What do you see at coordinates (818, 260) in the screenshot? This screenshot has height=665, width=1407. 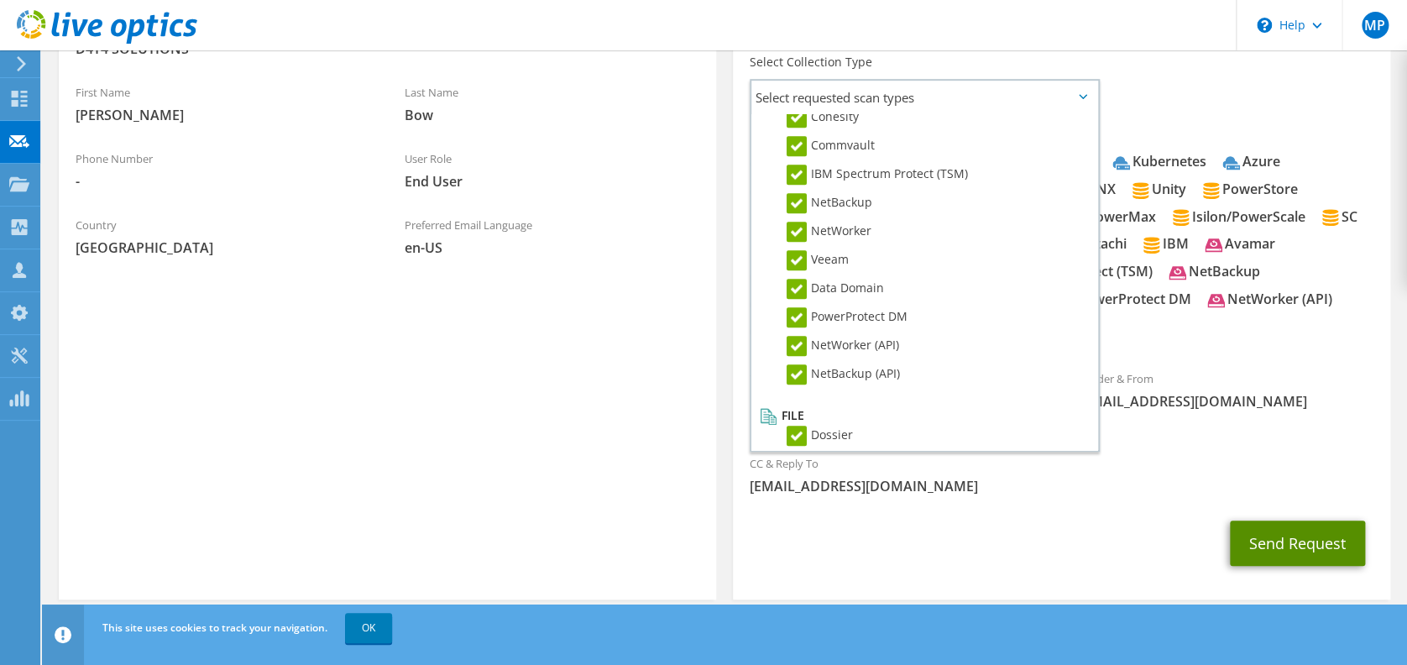 I see `label: Veeam` at bounding box center [818, 260].